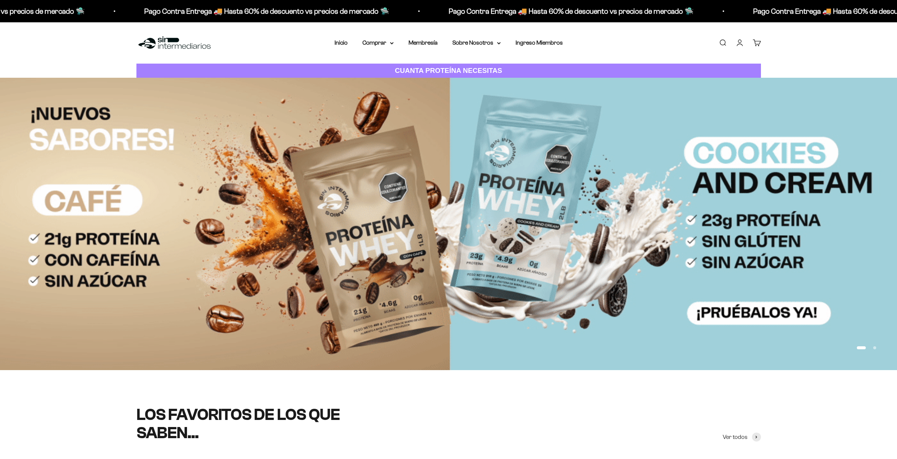  Describe the element at coordinates (449, 70) in the screenshot. I see `strong: CUANTA PROTEÍNA NECESITAS` at that location.